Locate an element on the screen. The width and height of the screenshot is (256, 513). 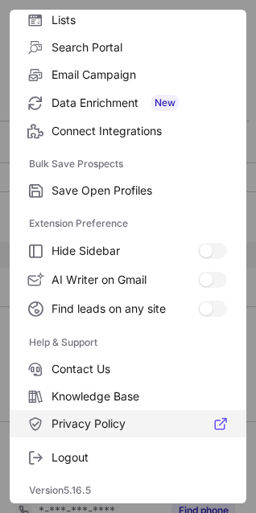
div: Version 5.16.5 is located at coordinates (128, 491).